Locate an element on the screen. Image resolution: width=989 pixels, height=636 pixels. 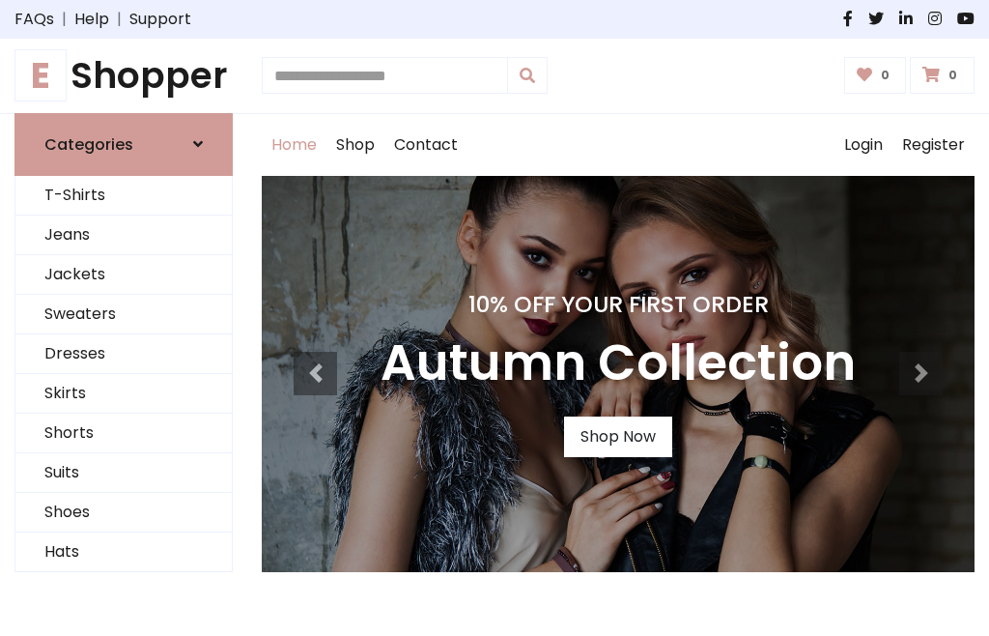
a: Categories is located at coordinates (124, 144).